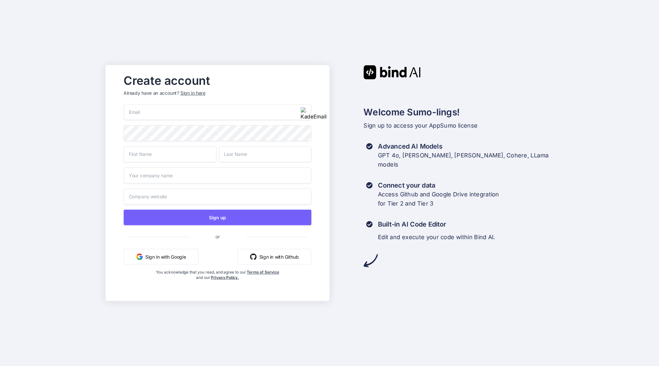 The image size is (659, 366). I want to click on h3: Connect your data, so click(439, 185).